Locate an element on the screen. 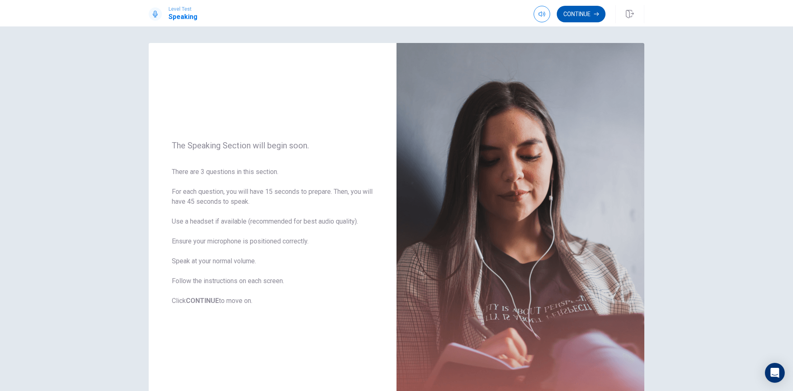 Image resolution: width=793 pixels, height=391 pixels. span: There are 3 questions in this section. For each question, you will have 15 seconds to prepare. Th... is located at coordinates (272, 236).